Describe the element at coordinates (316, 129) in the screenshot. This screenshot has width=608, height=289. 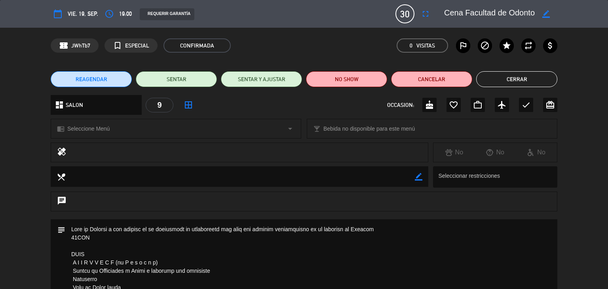
I see `i: local_bar` at that location.